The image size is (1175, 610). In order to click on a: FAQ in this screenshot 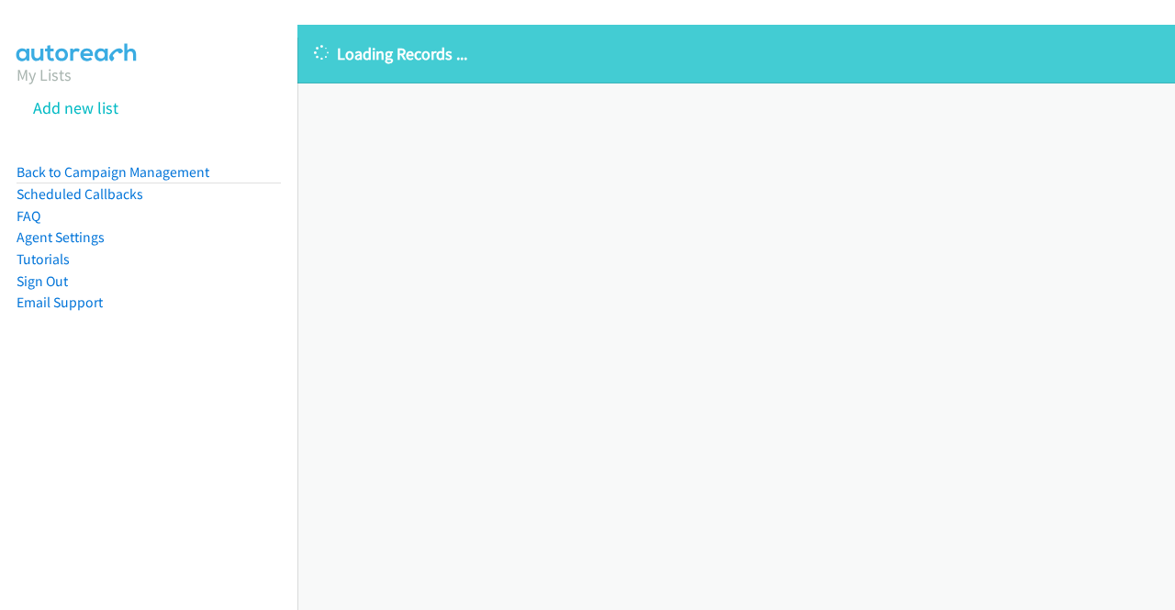, I will do `click(28, 216)`.